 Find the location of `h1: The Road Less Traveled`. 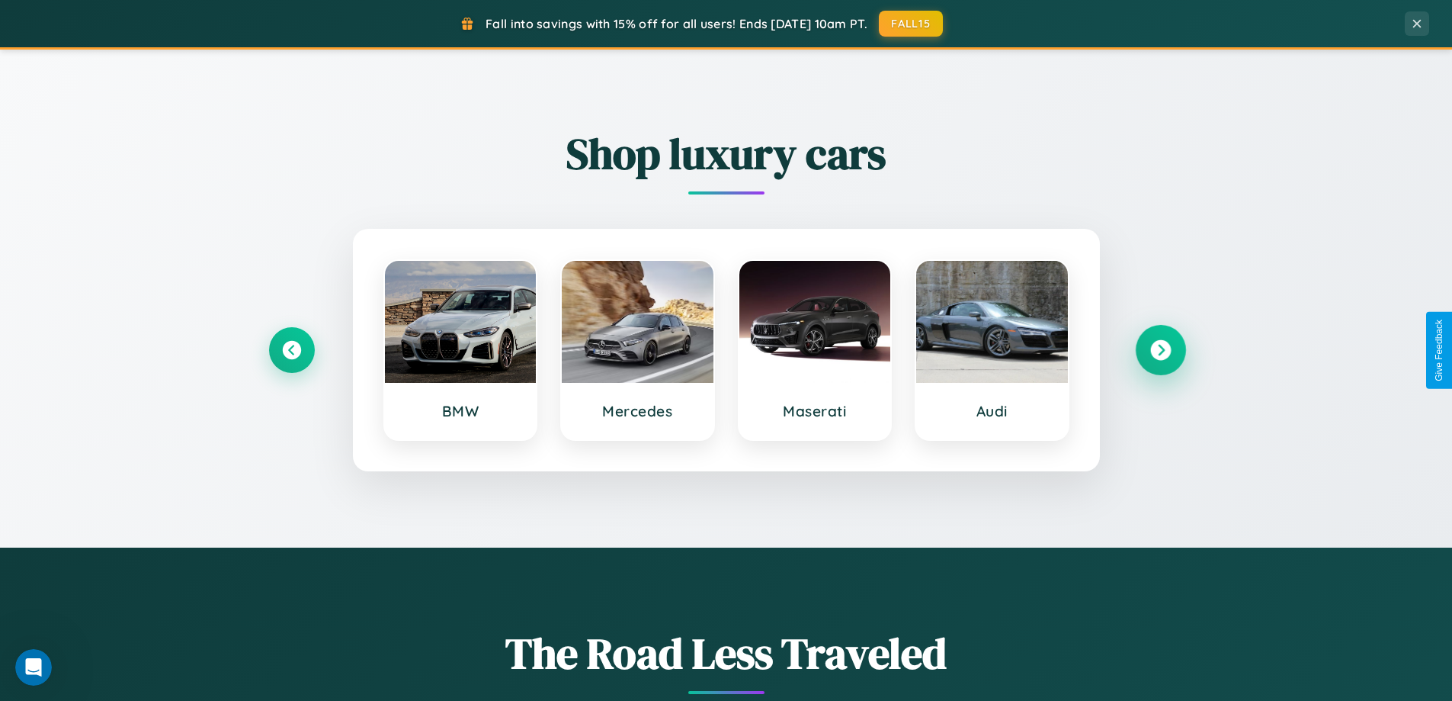

h1: The Road Less Traveled is located at coordinates (727, 653).